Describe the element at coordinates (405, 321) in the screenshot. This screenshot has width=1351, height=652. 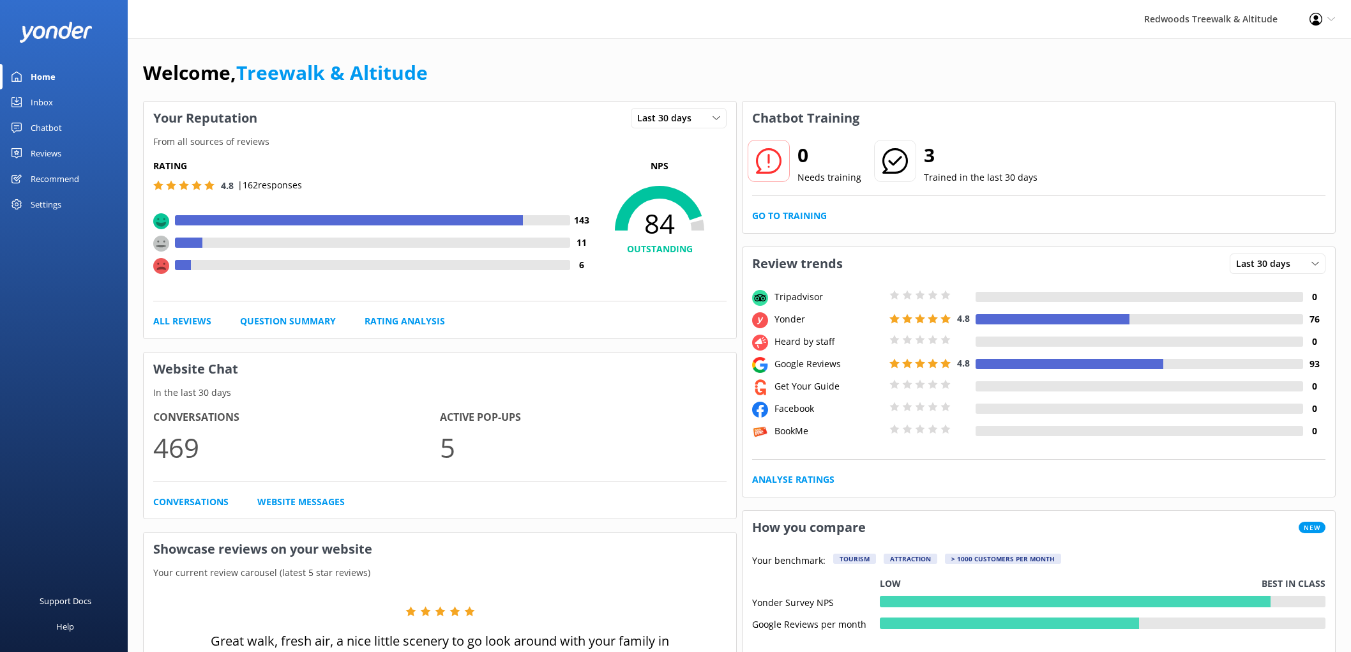
I see `a: Rating Analysis` at that location.